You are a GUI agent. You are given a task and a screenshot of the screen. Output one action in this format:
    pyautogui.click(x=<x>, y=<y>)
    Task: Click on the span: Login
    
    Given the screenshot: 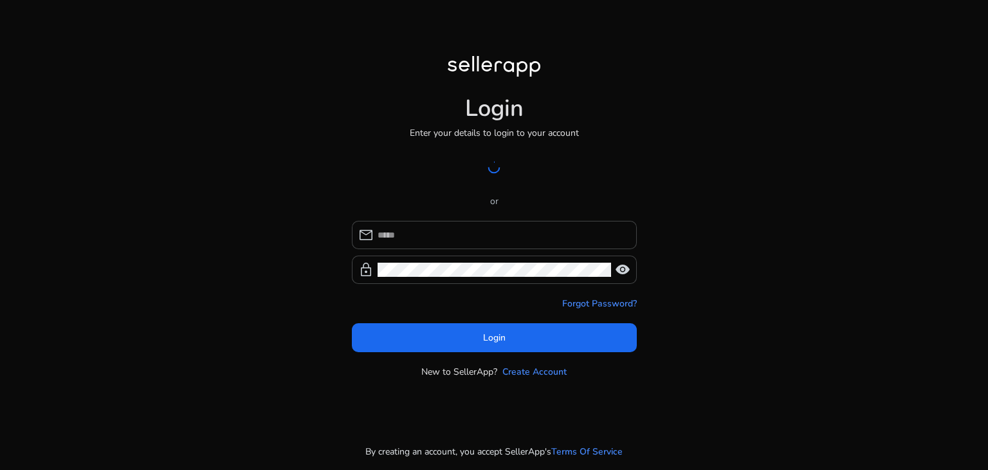 What is the action you would take?
    pyautogui.click(x=494, y=337)
    